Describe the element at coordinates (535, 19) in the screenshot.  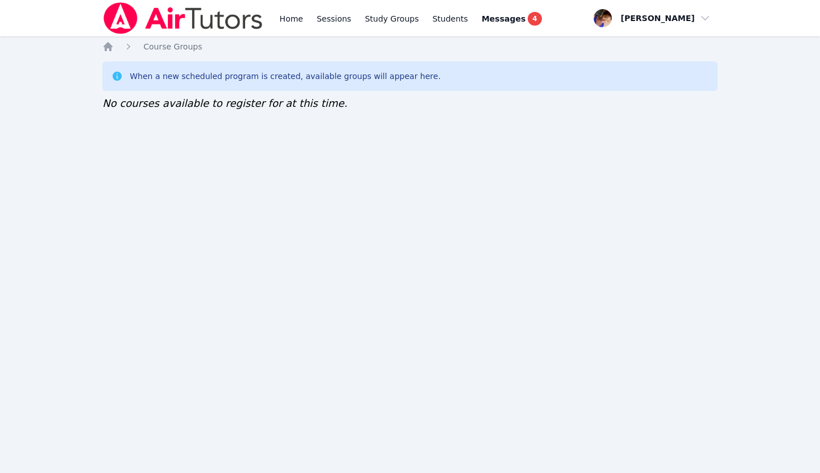
I see `span: 4` at that location.